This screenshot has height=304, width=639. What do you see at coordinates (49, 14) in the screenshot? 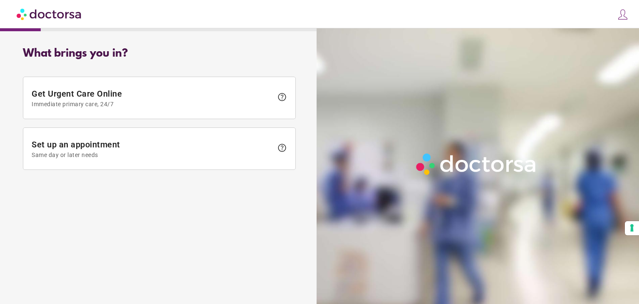
I see `img: Doctorsa.com` at bounding box center [49, 14].